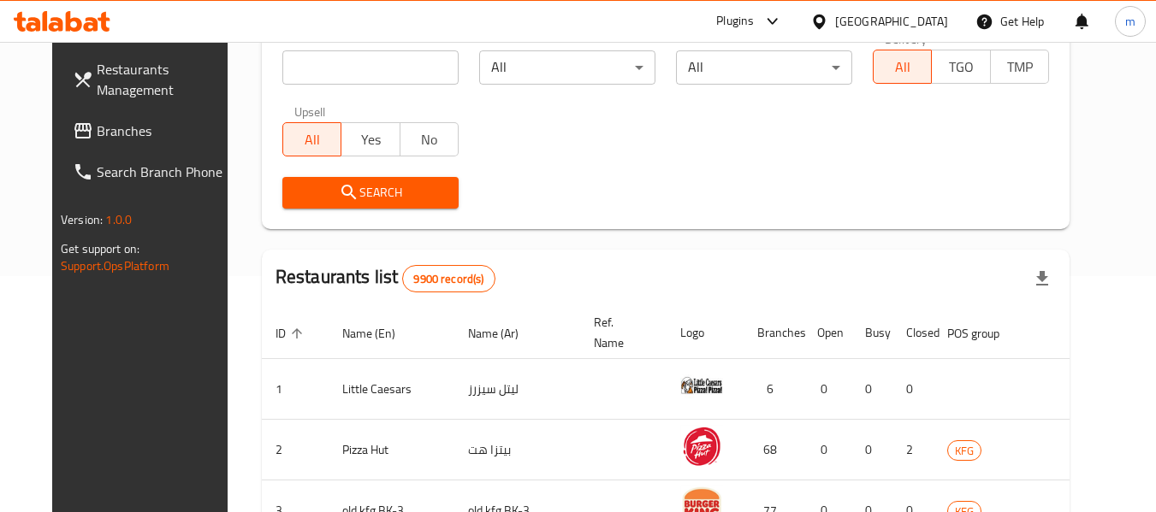  I want to click on div: Plugins, so click(735, 21).